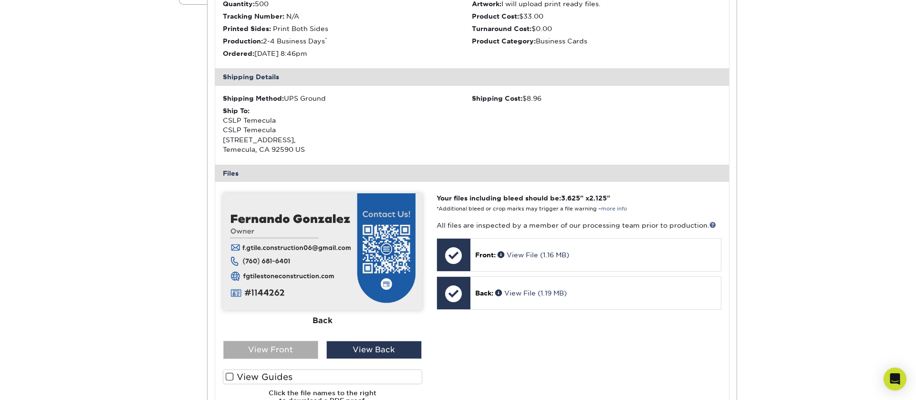 The image size is (916, 400). Describe the element at coordinates (597, 41) in the screenshot. I see `li: Business Cards` at that location.